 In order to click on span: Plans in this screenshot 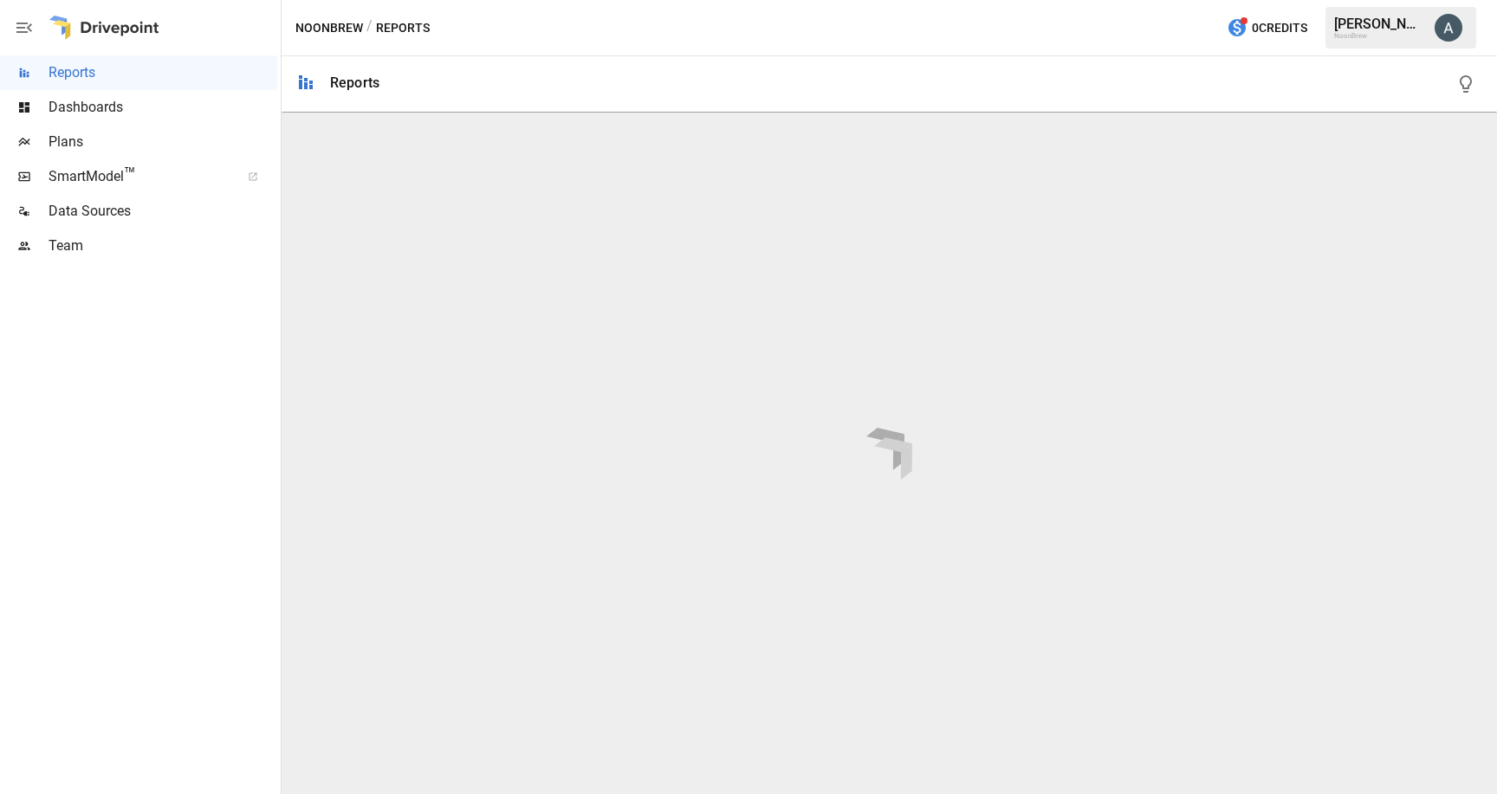, I will do `click(163, 142)`.